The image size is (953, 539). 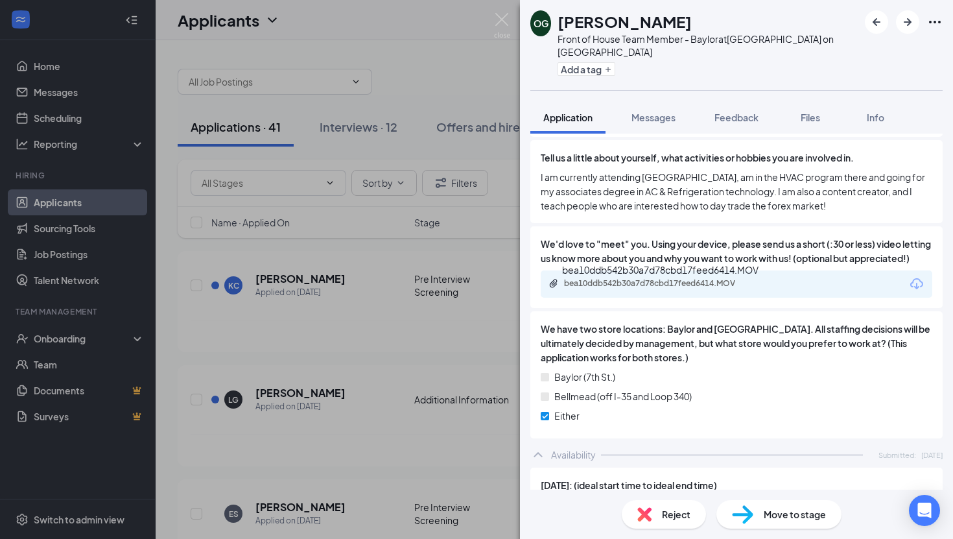 I want to click on span: Reject, so click(x=676, y=514).